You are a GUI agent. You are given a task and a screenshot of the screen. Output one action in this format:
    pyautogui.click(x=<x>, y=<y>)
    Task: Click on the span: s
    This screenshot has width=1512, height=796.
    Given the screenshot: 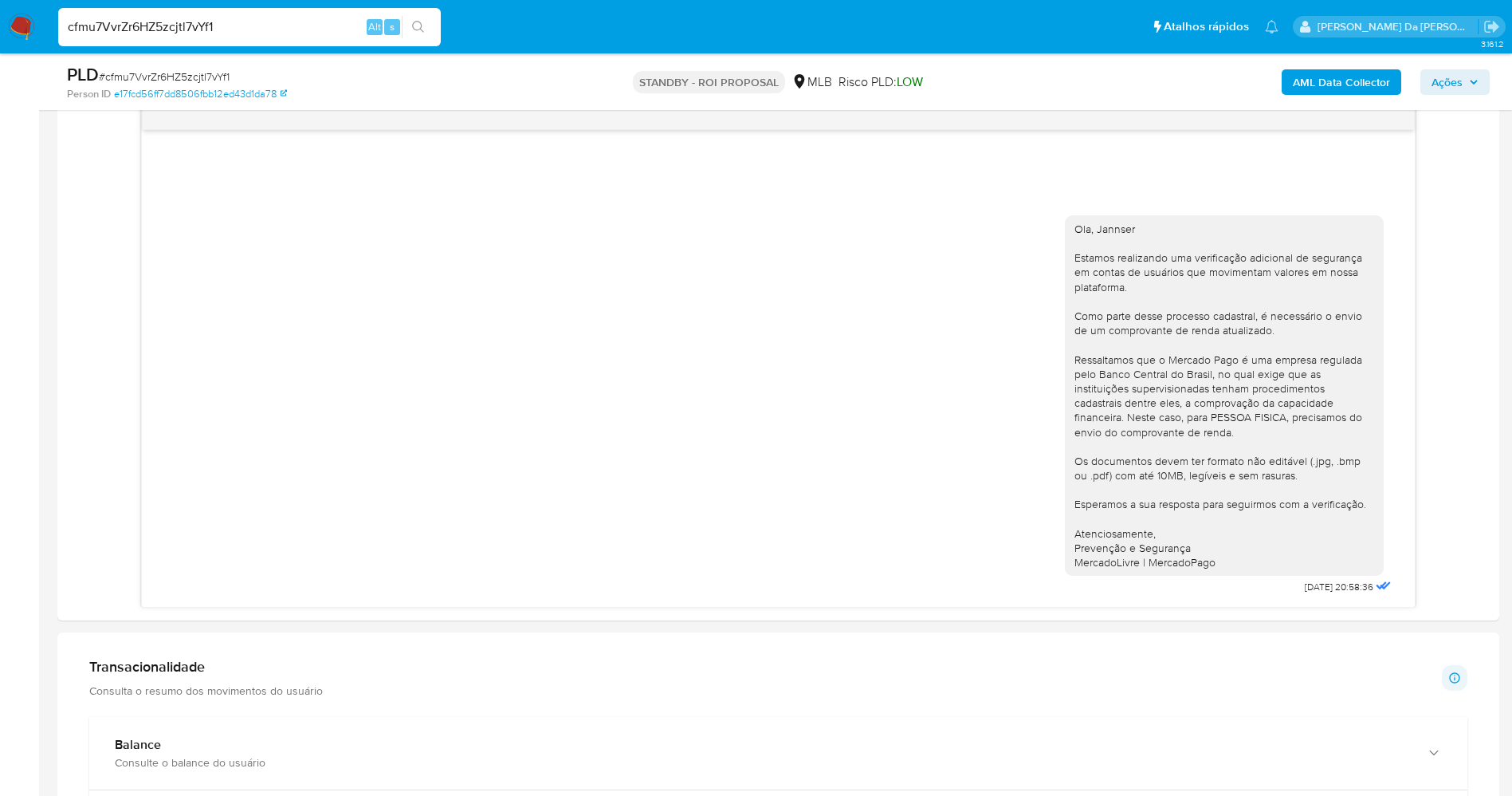 What is the action you would take?
    pyautogui.click(x=393, y=27)
    